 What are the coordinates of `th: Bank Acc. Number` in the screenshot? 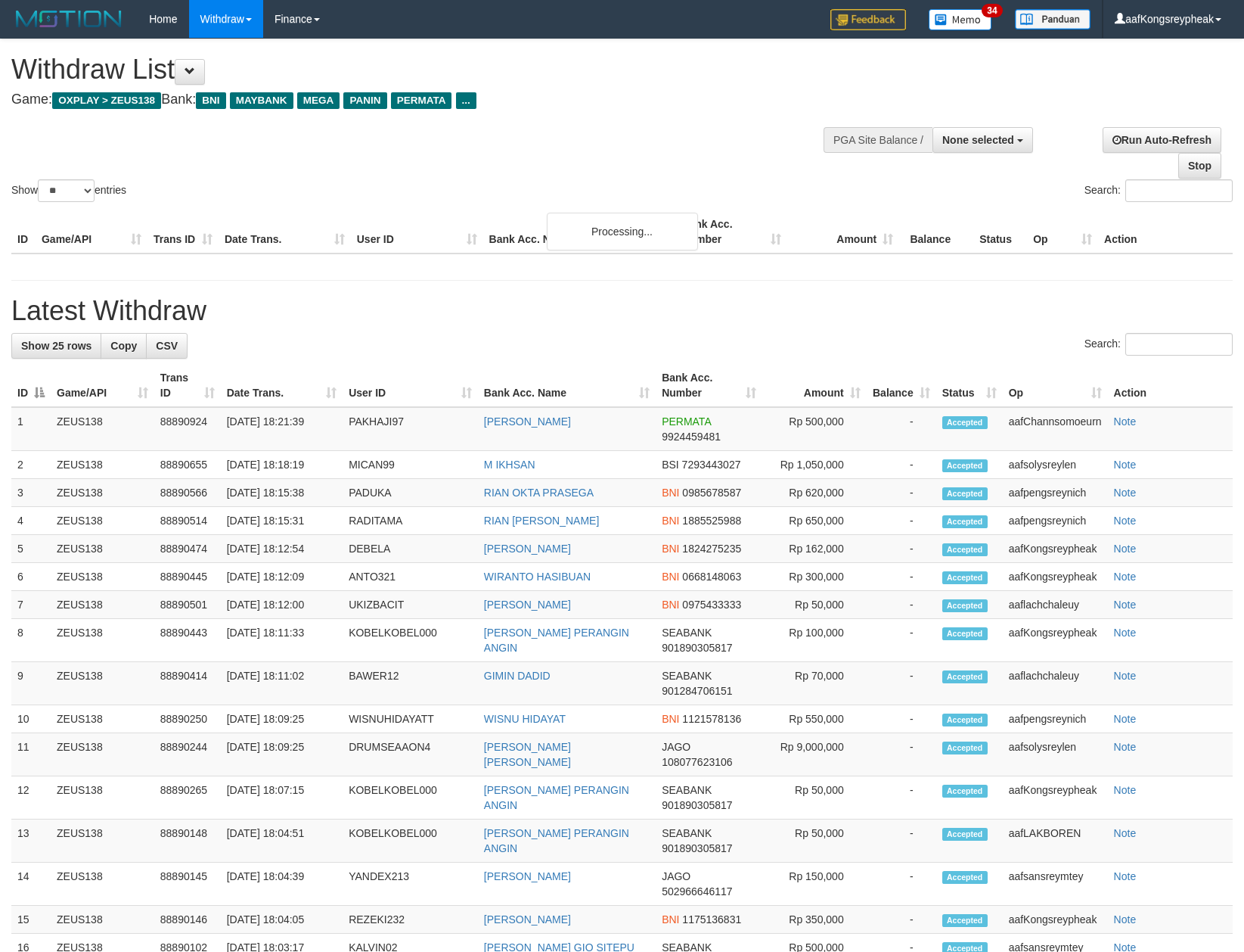 It's located at (731, 231).